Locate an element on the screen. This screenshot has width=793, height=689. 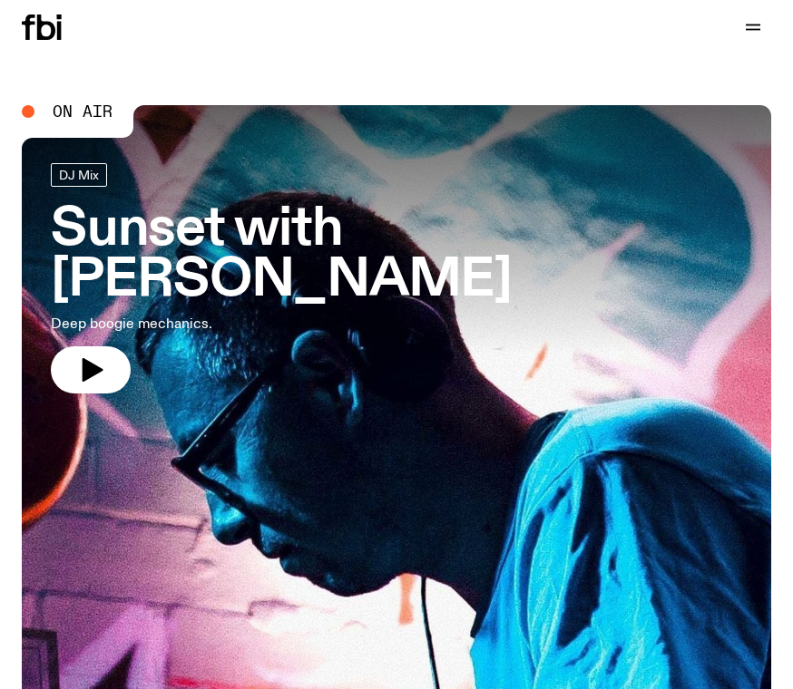
span: On Air is located at coordinates (83, 112).